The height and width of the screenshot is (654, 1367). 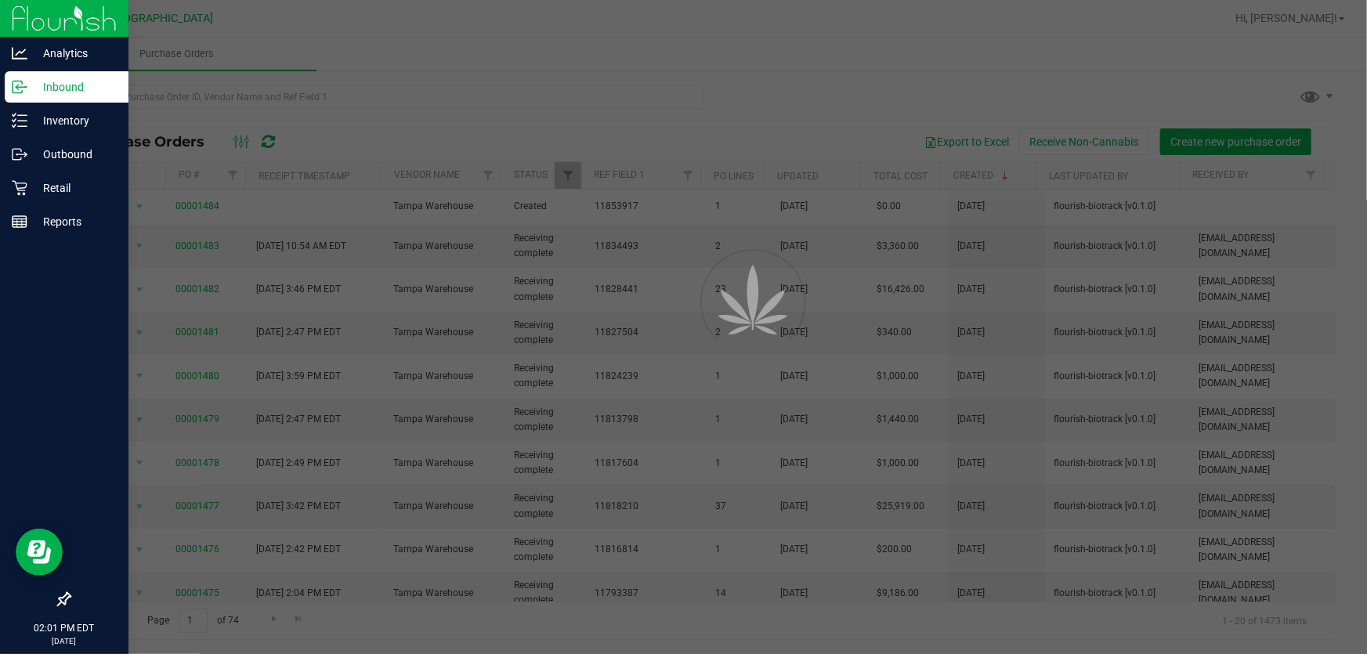 I want to click on inline-svg: Reports, so click(x=20, y=222).